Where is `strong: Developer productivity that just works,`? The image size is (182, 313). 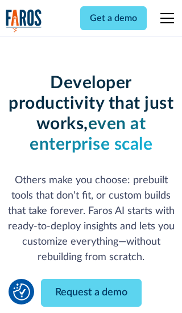
strong: Developer productivity that just works, is located at coordinates (91, 104).